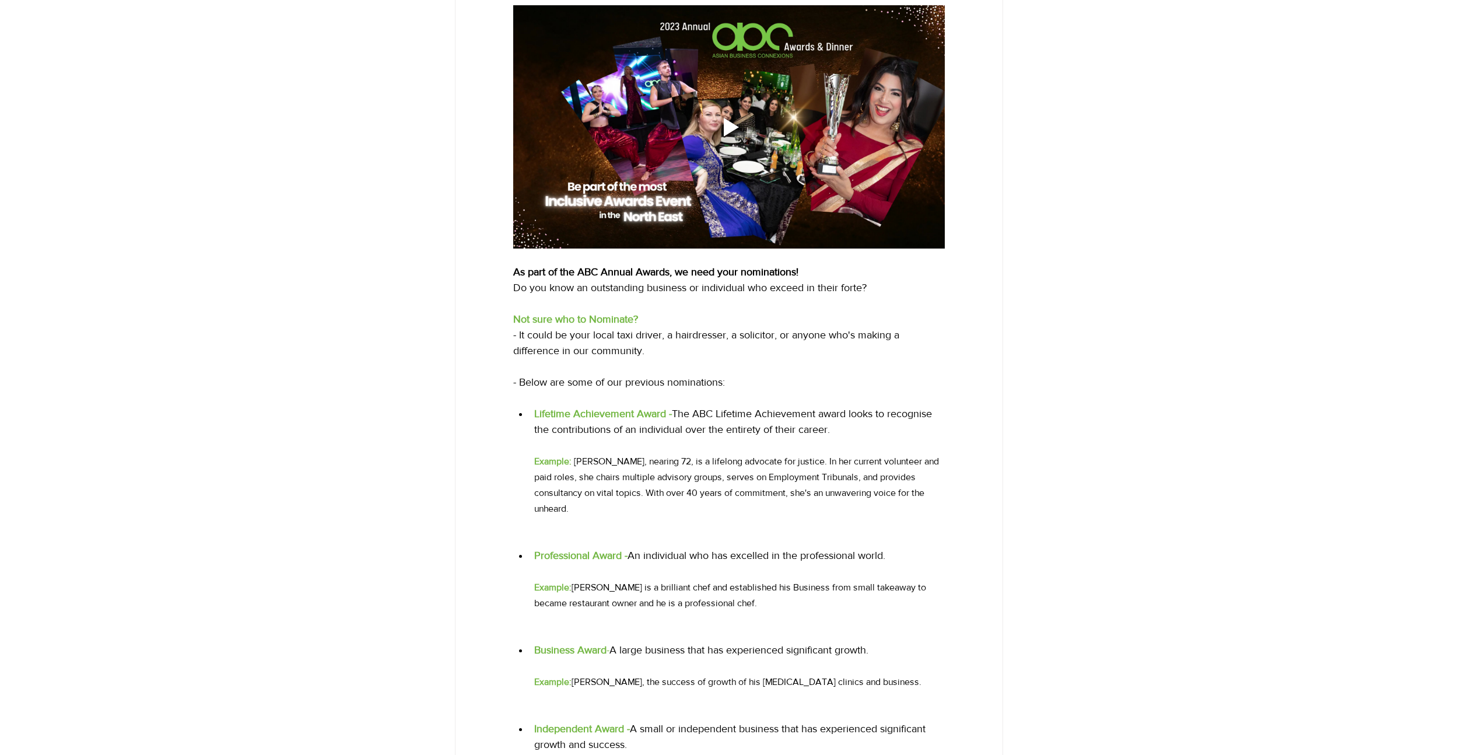  What do you see at coordinates (690, 288) in the screenshot?
I see `span: Do you know an outstanding business or individual who exceed in their forte?` at bounding box center [690, 288].